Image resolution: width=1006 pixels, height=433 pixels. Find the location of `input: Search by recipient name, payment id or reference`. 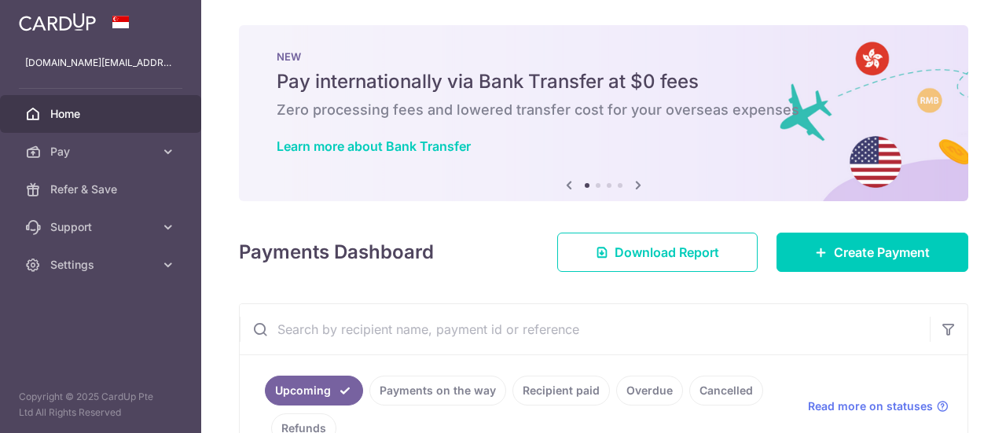

input: Search by recipient name, payment id or reference is located at coordinates (585, 329).